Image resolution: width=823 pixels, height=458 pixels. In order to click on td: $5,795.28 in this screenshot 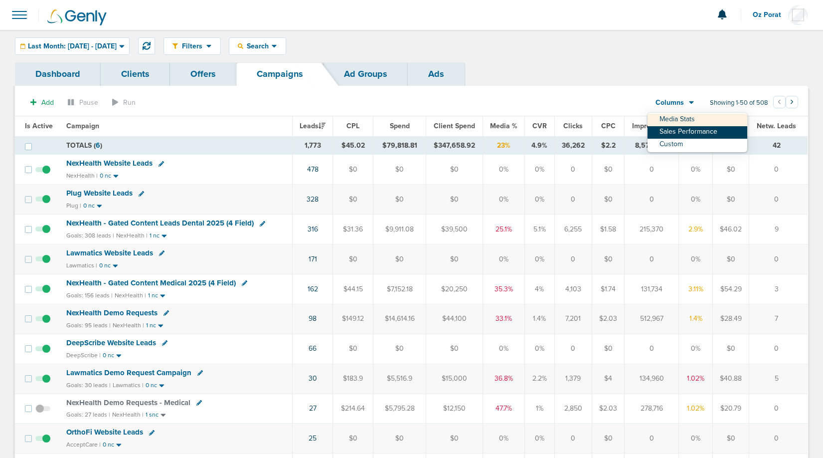, I will do `click(399, 408)`.